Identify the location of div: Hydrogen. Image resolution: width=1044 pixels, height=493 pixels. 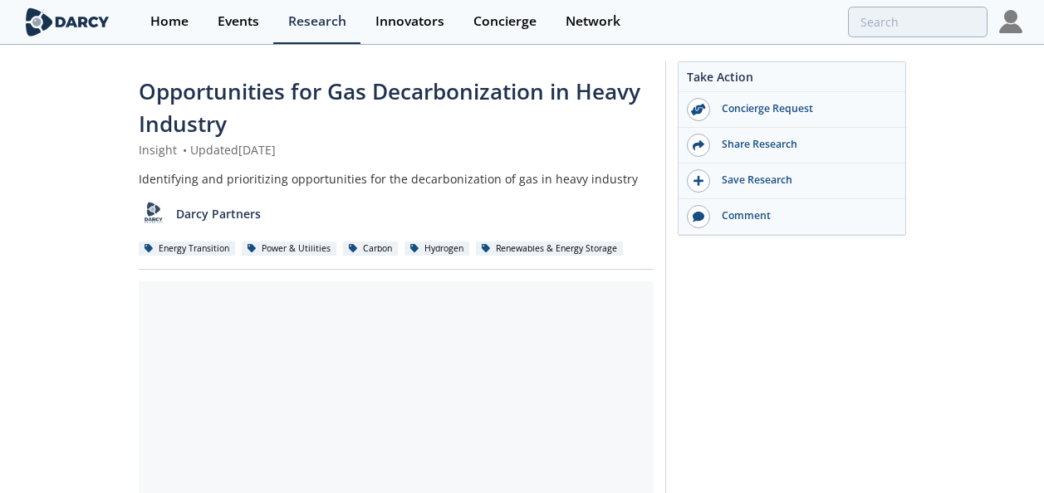
(437, 249).